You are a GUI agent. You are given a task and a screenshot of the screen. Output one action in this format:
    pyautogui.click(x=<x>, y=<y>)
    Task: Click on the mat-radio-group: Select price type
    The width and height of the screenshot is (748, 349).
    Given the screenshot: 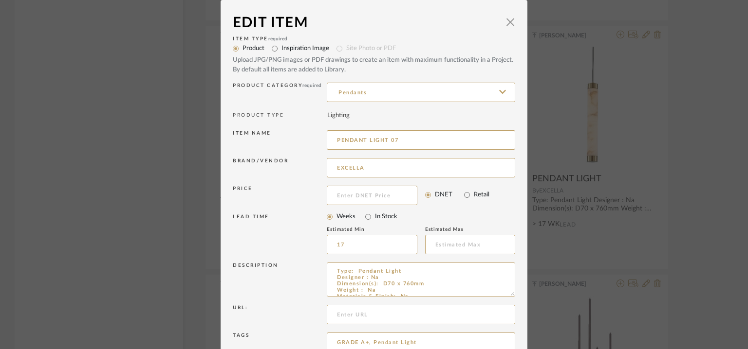 What is the action you would take?
    pyautogui.click(x=470, y=195)
    